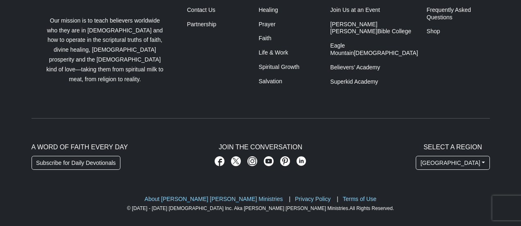 The image size is (521, 226). I want to click on a: Privacy Policy, so click(313, 199).